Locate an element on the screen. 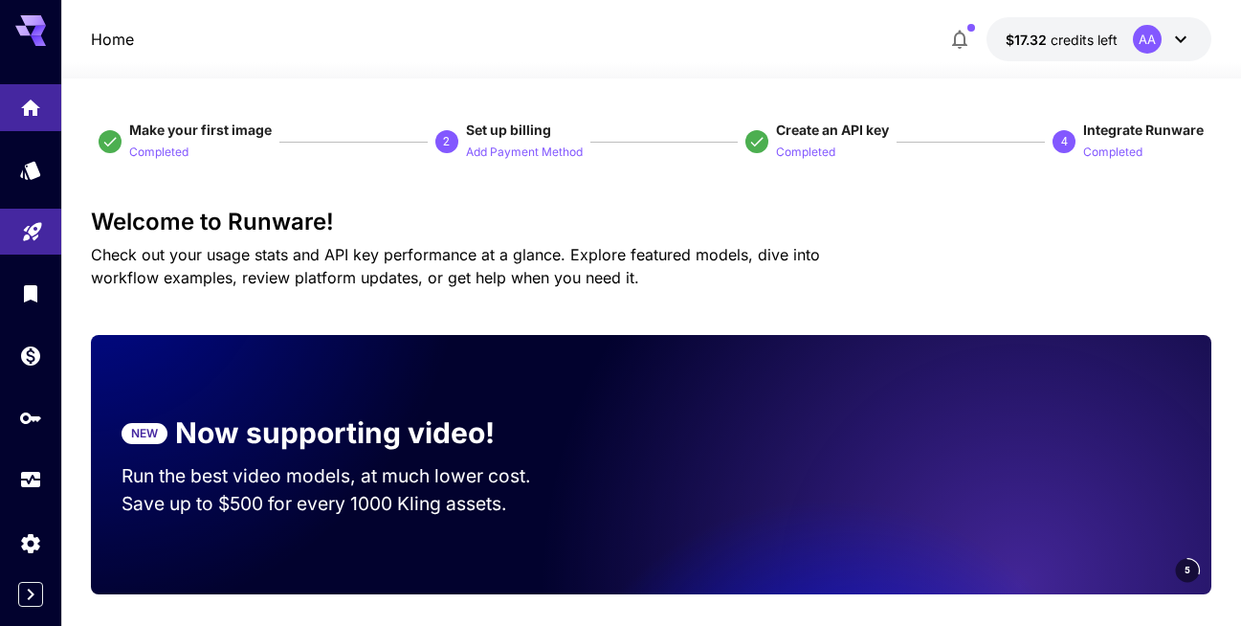  div: Expand sidebar is located at coordinates (31, 594).